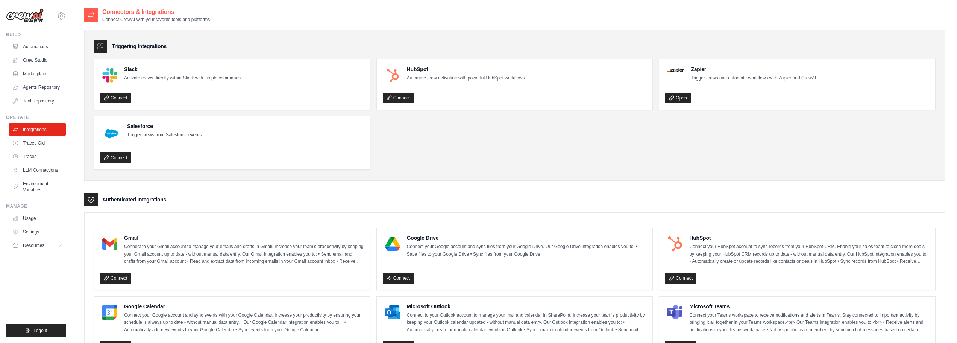 The image size is (957, 343). Describe the element at coordinates (675, 312) in the screenshot. I see `img: Microsoft Teams Logo` at that location.